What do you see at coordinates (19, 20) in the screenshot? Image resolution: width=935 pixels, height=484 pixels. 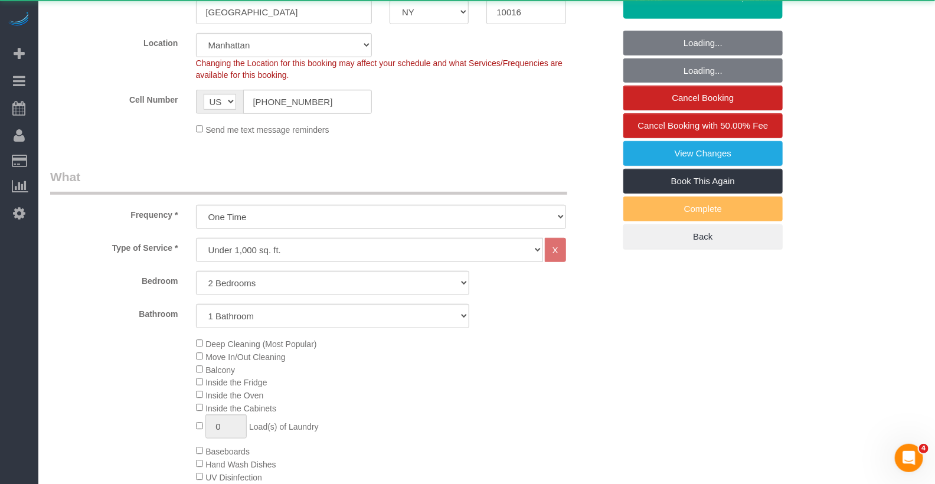 I see `img: Automaid Logo` at bounding box center [19, 20].